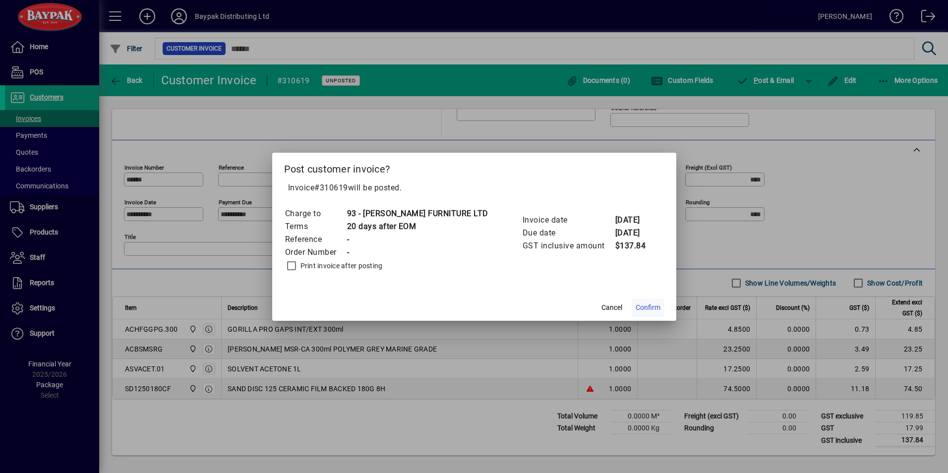 The height and width of the screenshot is (473, 948). I want to click on button: Confirm, so click(648, 308).